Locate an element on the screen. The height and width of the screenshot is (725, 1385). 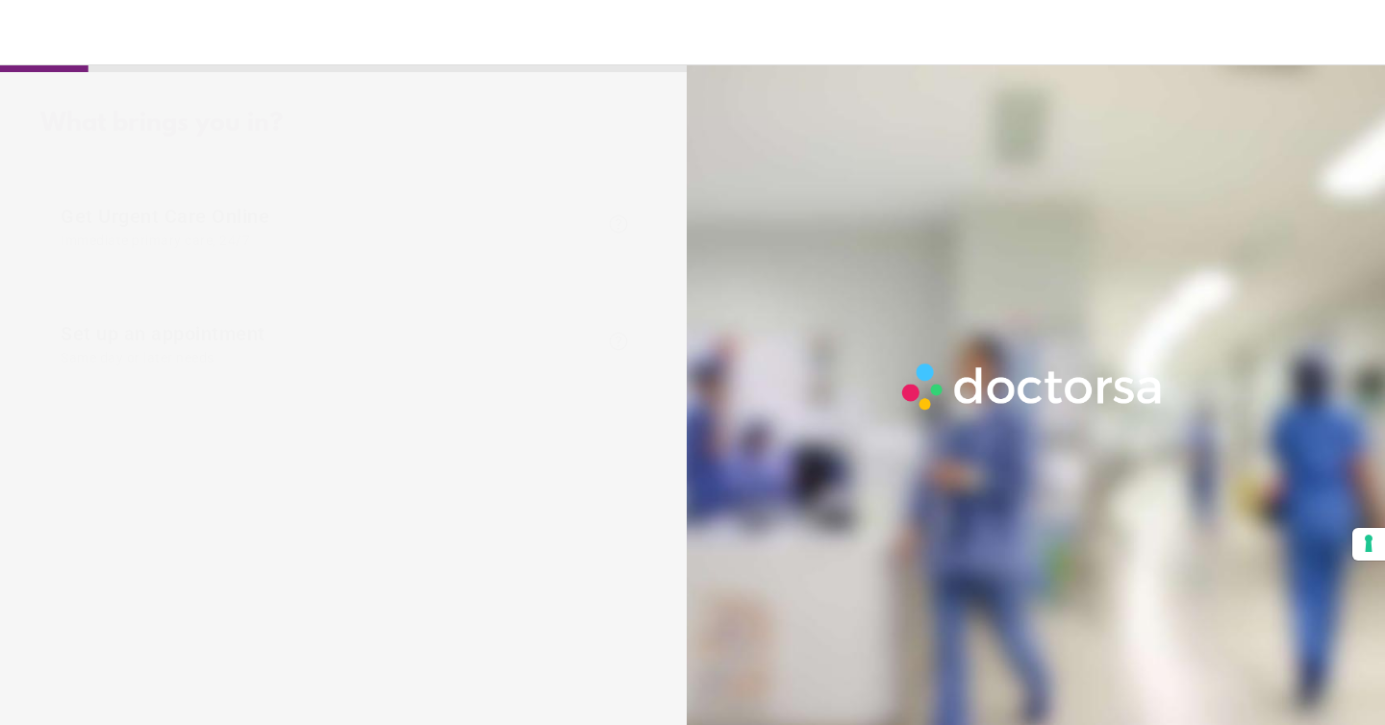
img: Logo-Doctorsa-trans-White-partial-flat.png is located at coordinates (1033, 387).